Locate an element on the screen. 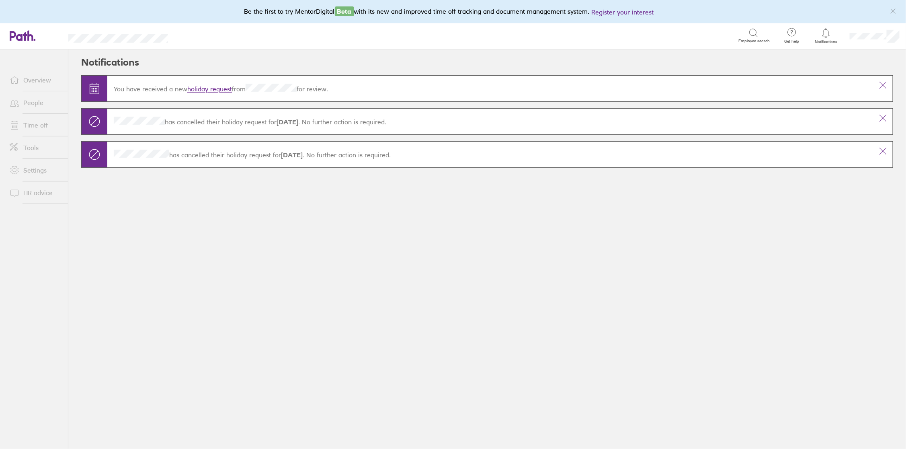 Image resolution: width=906 pixels, height=449 pixels. a: Settings is located at coordinates (35, 170).